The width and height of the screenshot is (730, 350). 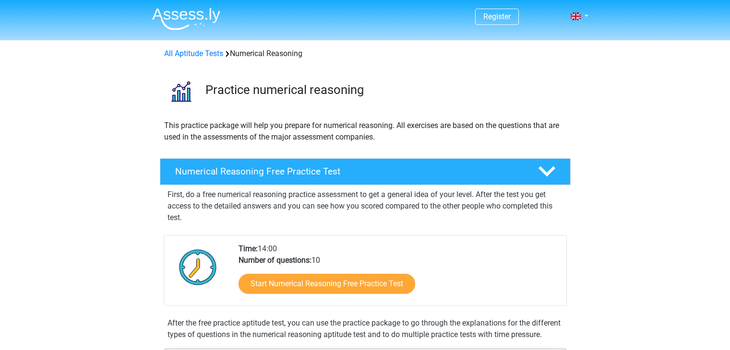 I want to click on img: numerical reasoning, so click(x=180, y=91).